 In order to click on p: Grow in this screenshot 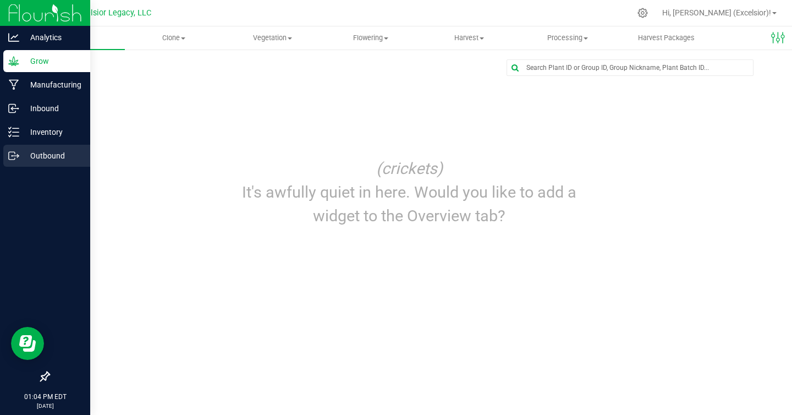, I will do `click(52, 61)`.